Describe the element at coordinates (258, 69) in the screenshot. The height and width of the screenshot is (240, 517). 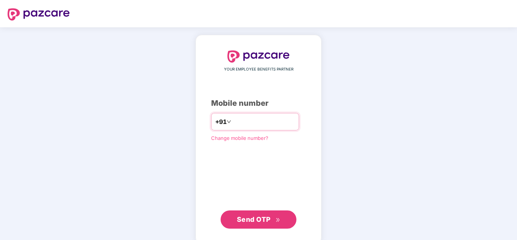
I see `span: YOUR EMPLOYEE BENEFITS PARTNER` at that location.